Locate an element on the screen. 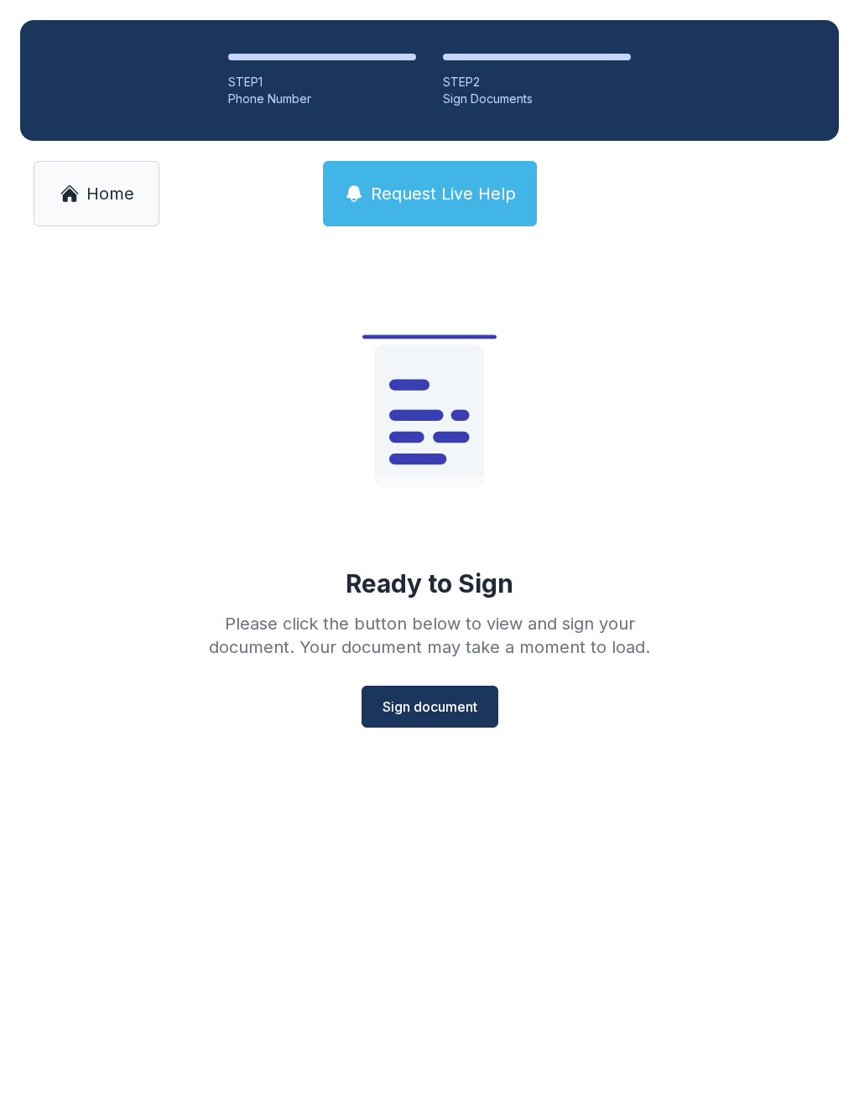 The image size is (859, 1104). div: Ready to Sign is located at coordinates (429, 584).